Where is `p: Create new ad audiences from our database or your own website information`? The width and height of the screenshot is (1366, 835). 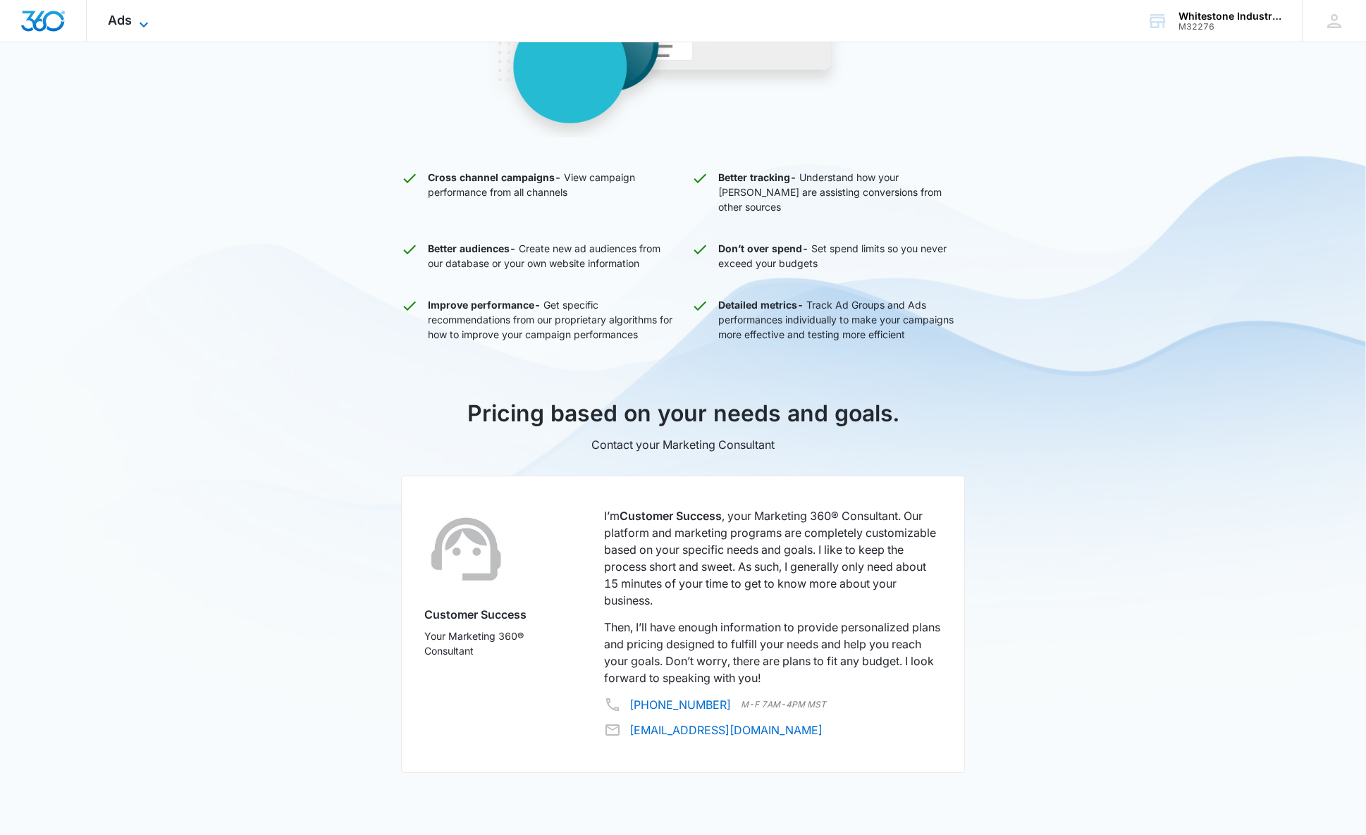 p: Create new ad audiences from our database or your own website information is located at coordinates (551, 256).